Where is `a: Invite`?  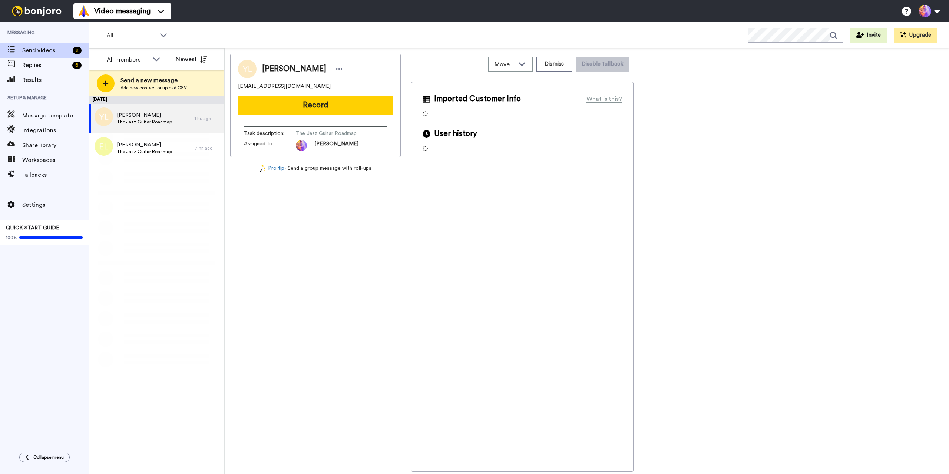 a: Invite is located at coordinates (869, 35).